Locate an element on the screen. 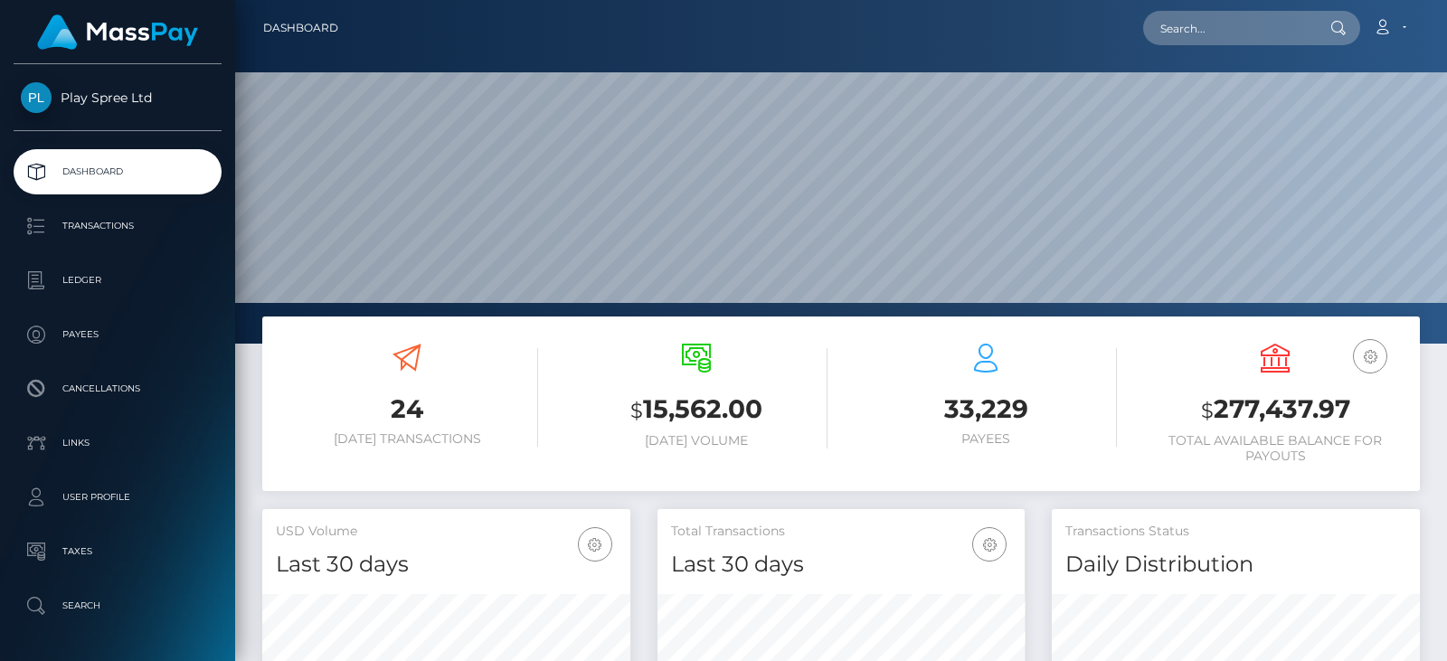 This screenshot has width=1447, height=661. a: Cancellations is located at coordinates (118, 389).